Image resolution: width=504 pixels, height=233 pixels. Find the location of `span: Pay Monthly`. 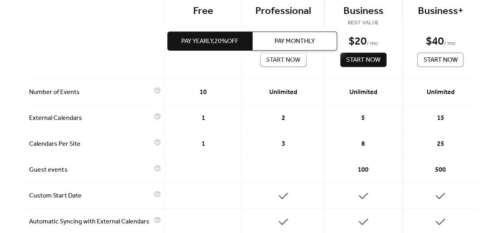

span: Pay Monthly is located at coordinates (294, 42).